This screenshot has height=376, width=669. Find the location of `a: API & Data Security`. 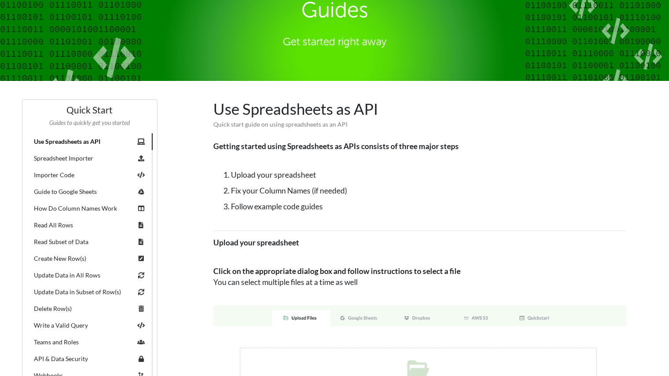

a: API & Data Security is located at coordinates (90, 359).